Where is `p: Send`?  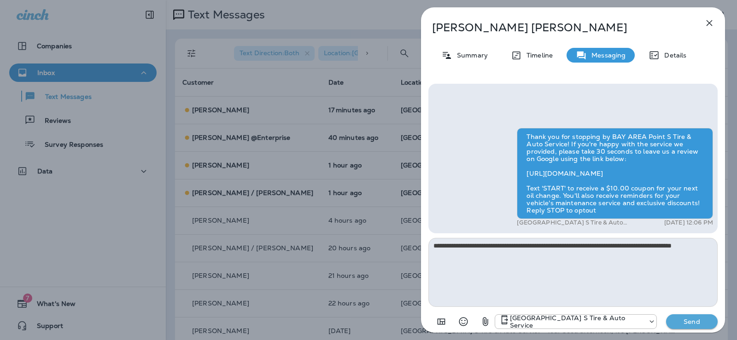
p: Send is located at coordinates (692, 322).